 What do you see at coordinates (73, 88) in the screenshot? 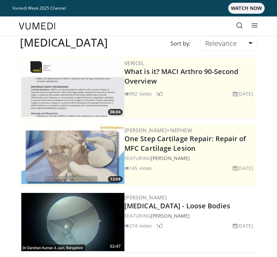
I see `img: aa6cc8ed-3dbf-4b6a-8d82-4a06f68b6688.300x170_q85_crop-smart_upscale.jpg` at bounding box center [73, 88].